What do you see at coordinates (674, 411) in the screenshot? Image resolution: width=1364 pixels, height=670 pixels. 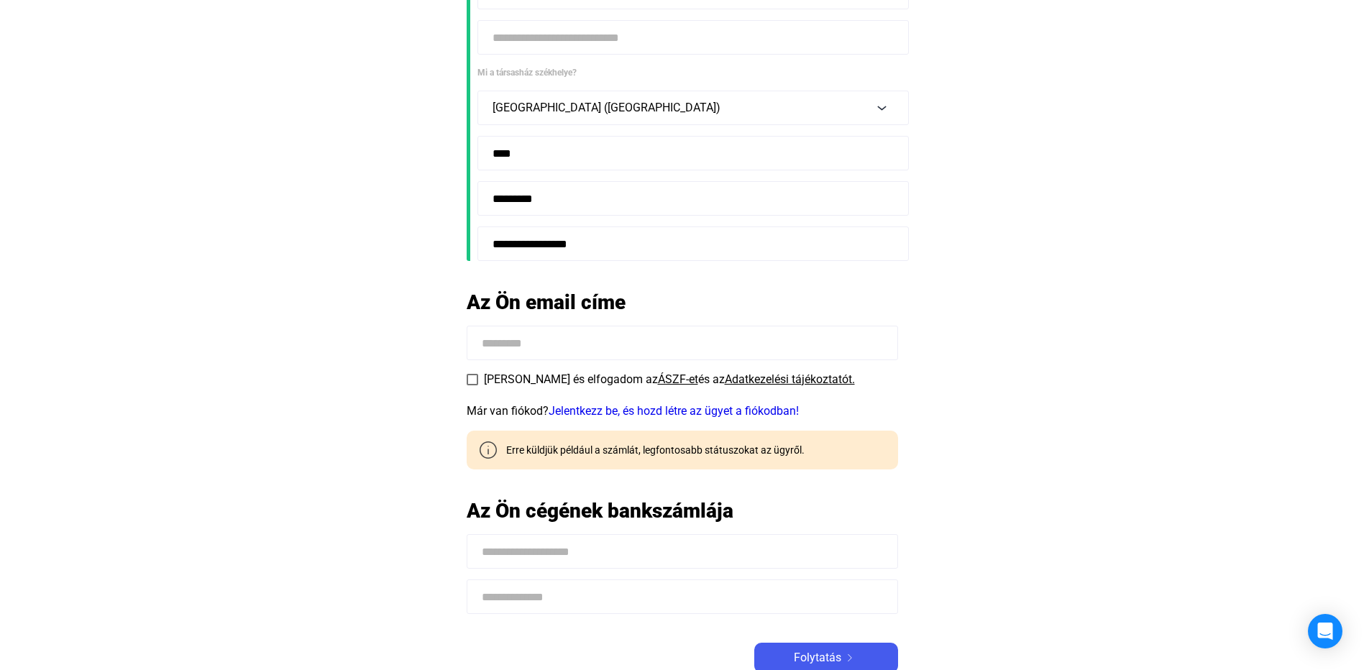 I see `a: Jelentkezz be, és hozd létre az ügyet a fiókodban!` at bounding box center [674, 411].